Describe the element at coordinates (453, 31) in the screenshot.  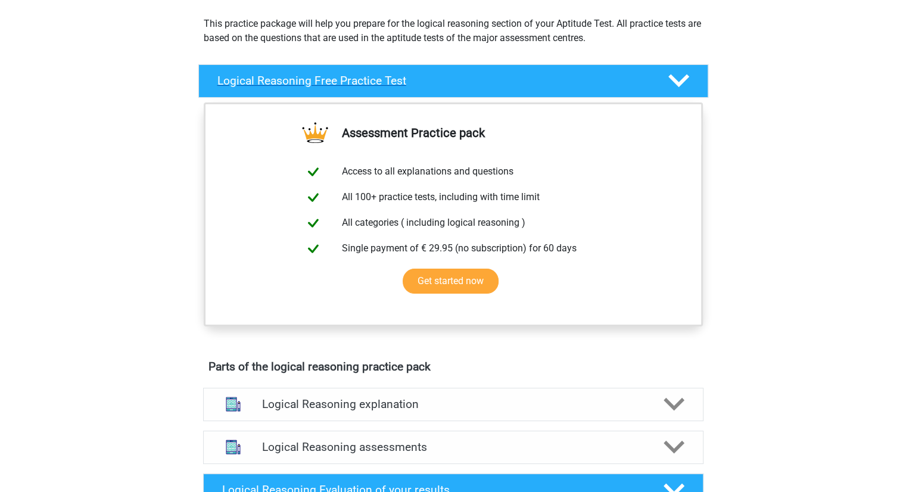
I see `p: This practice package will help you prepare for the logical reasoning section of your Aptitude Te...` at that location.